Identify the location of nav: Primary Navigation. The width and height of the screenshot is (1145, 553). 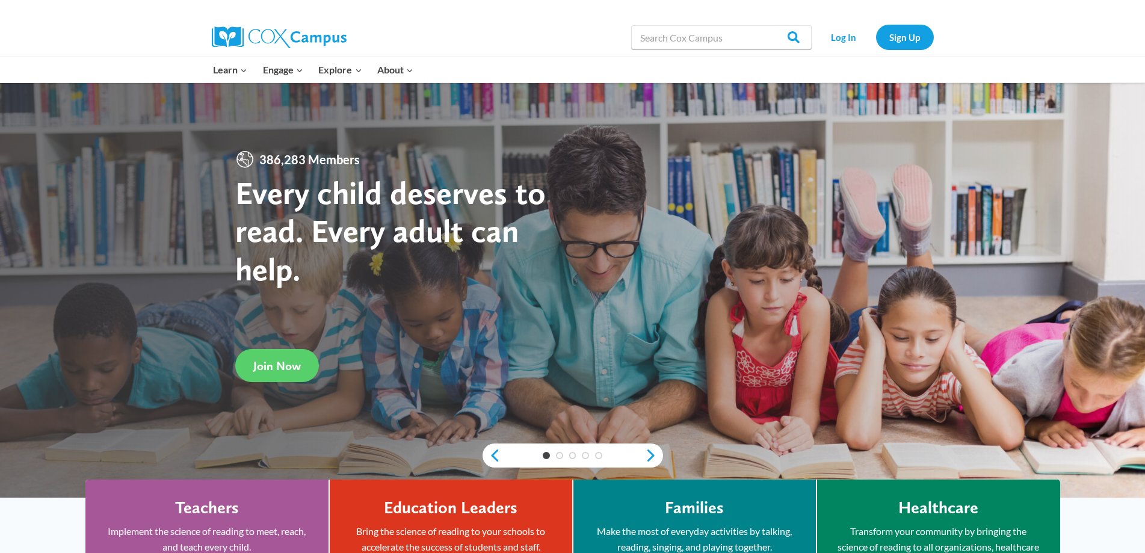
(313, 70).